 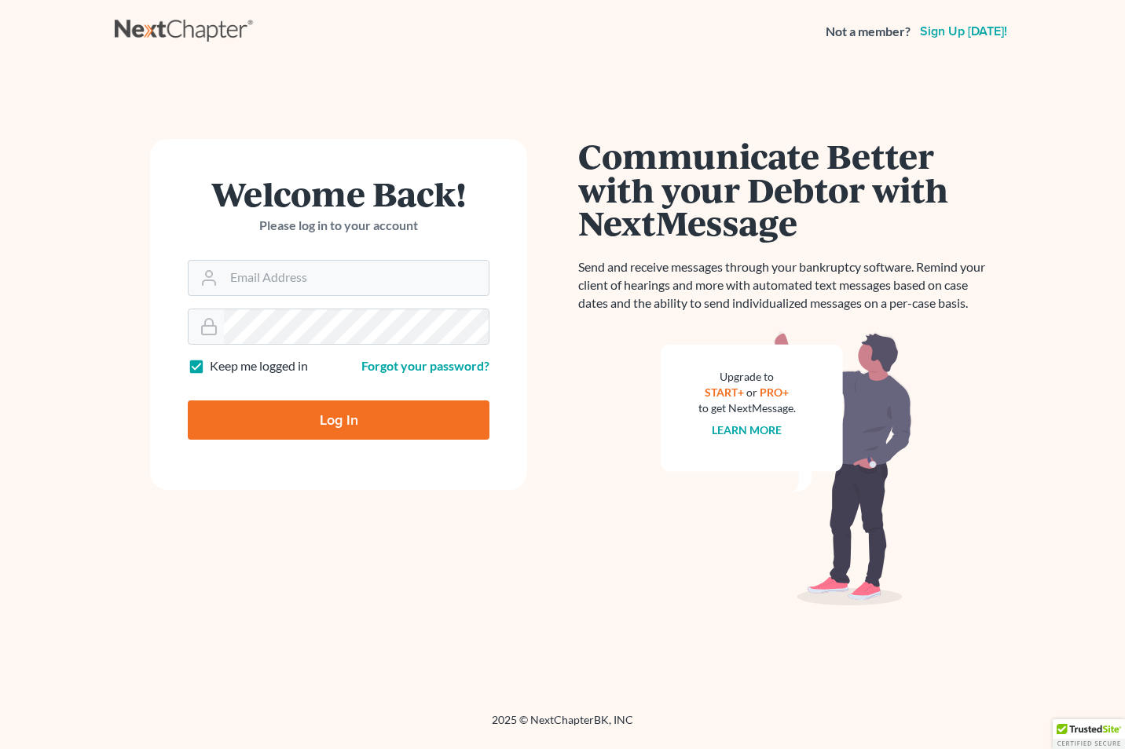 I want to click on img: nextmessage_bg-59042aed3d76b12b5cd301f8e5b87938c9018125f34e5fa2b7a6b67550977c72.svg, so click(x=786, y=469).